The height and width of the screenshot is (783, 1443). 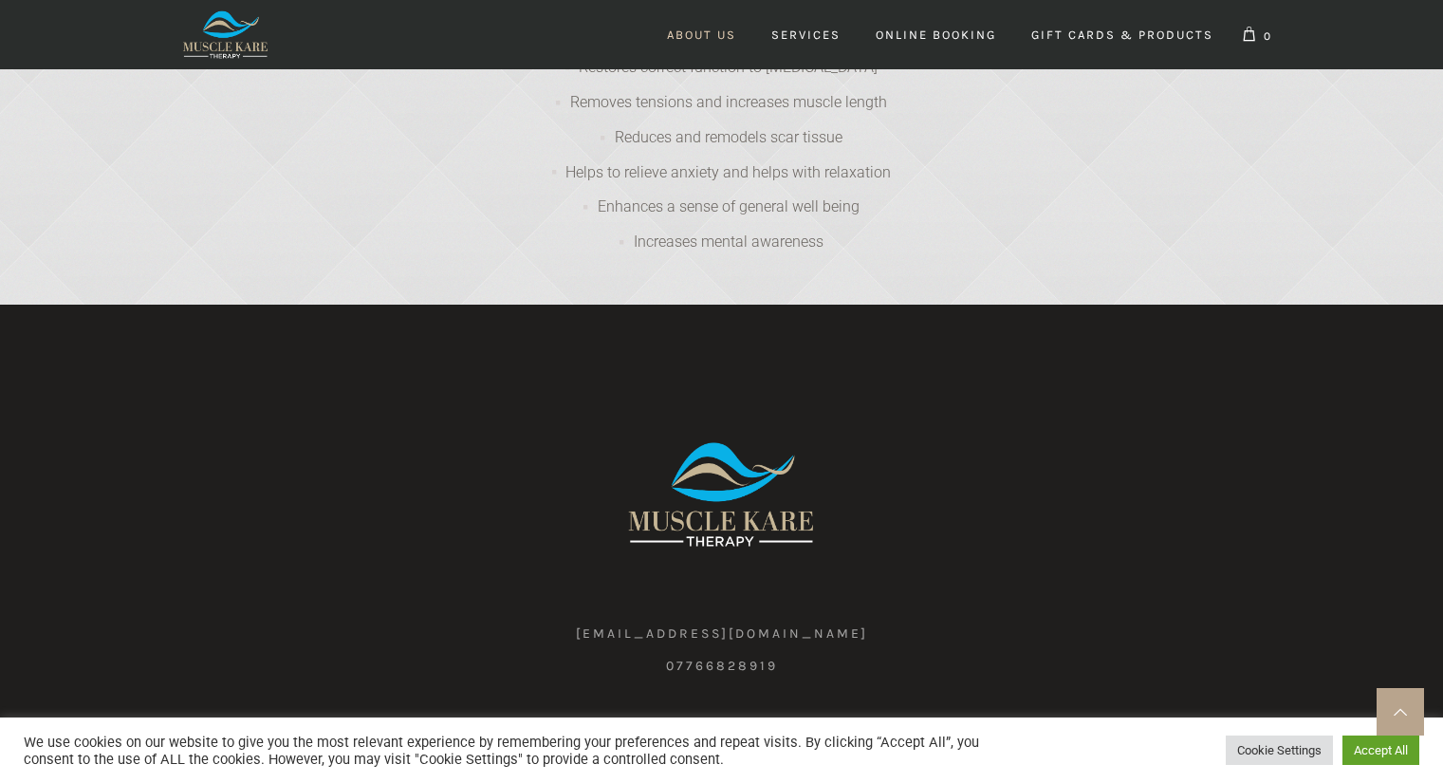 What do you see at coordinates (936, 34) in the screenshot?
I see `span: Online Booking` at bounding box center [936, 34].